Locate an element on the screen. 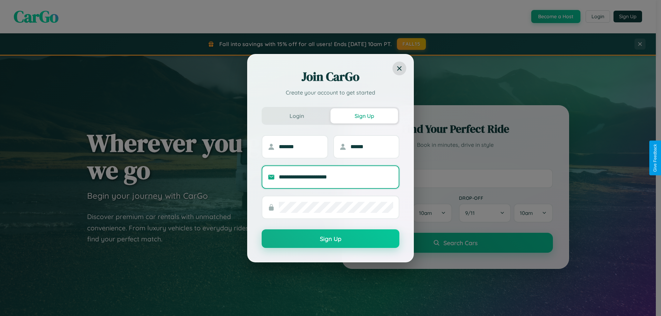 The image size is (661, 316). button: Login is located at coordinates (297, 116).